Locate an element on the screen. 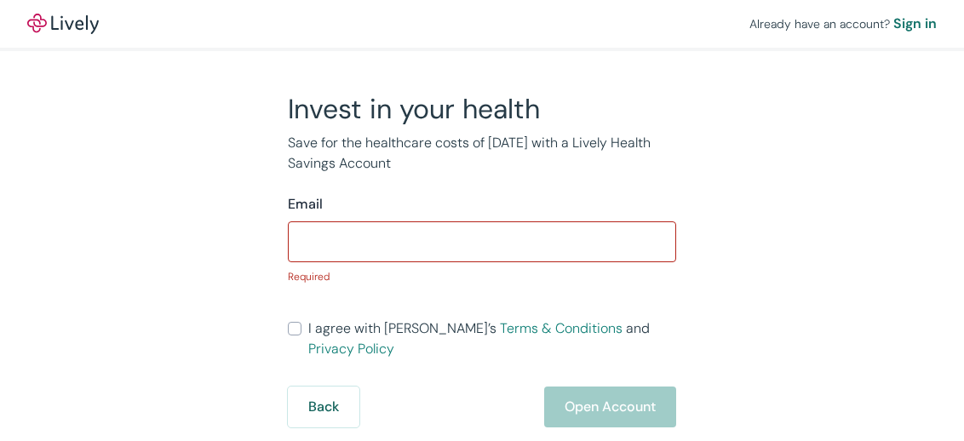 This screenshot has height=441, width=964. img: Lively is located at coordinates (63, 24).